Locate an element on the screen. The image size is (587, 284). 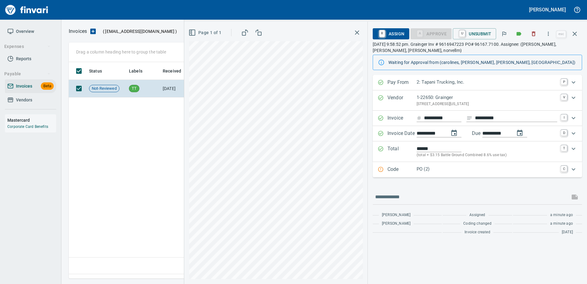
span: Invoice created is located at coordinates (477, 232).